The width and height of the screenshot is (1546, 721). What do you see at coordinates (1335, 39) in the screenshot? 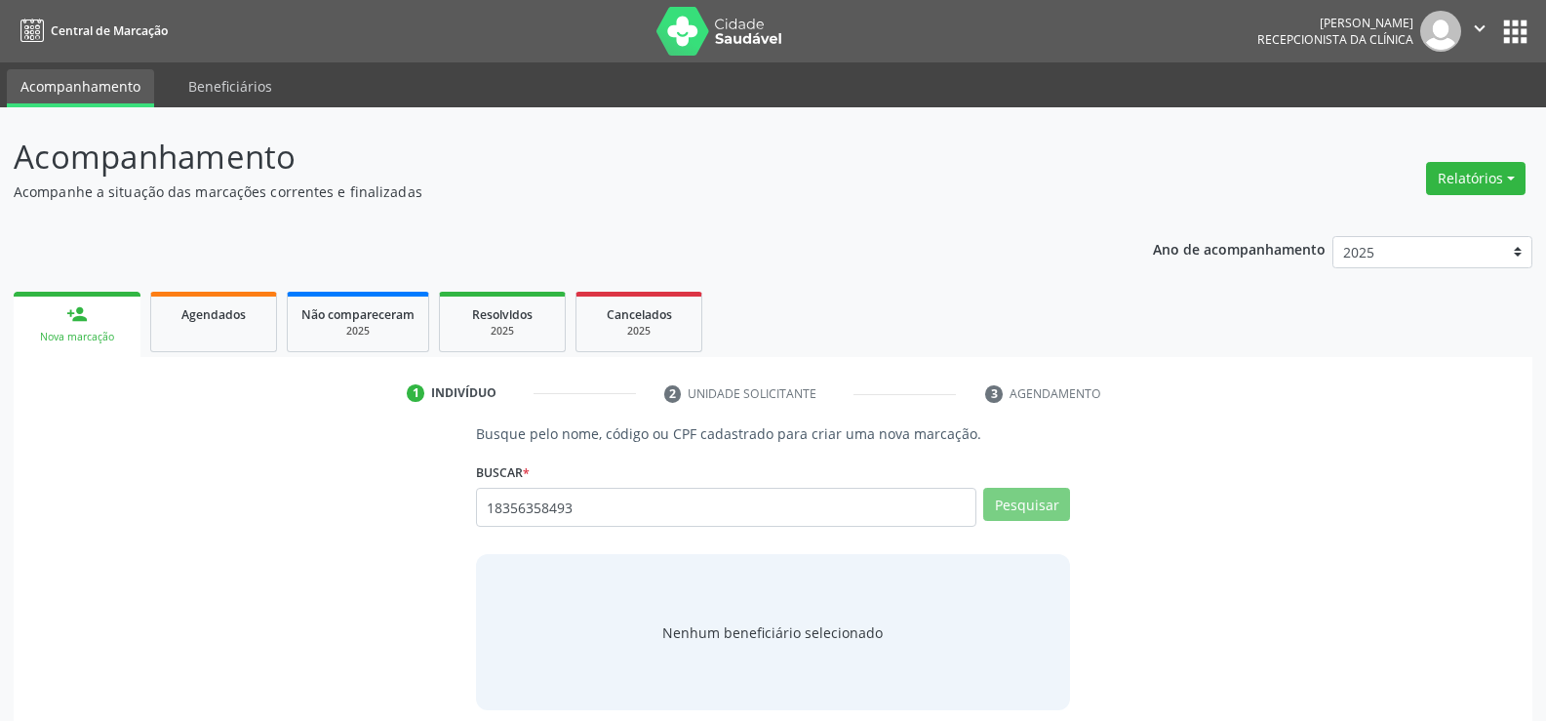
I see `span: Recepcionista da clínica` at bounding box center [1335, 39].